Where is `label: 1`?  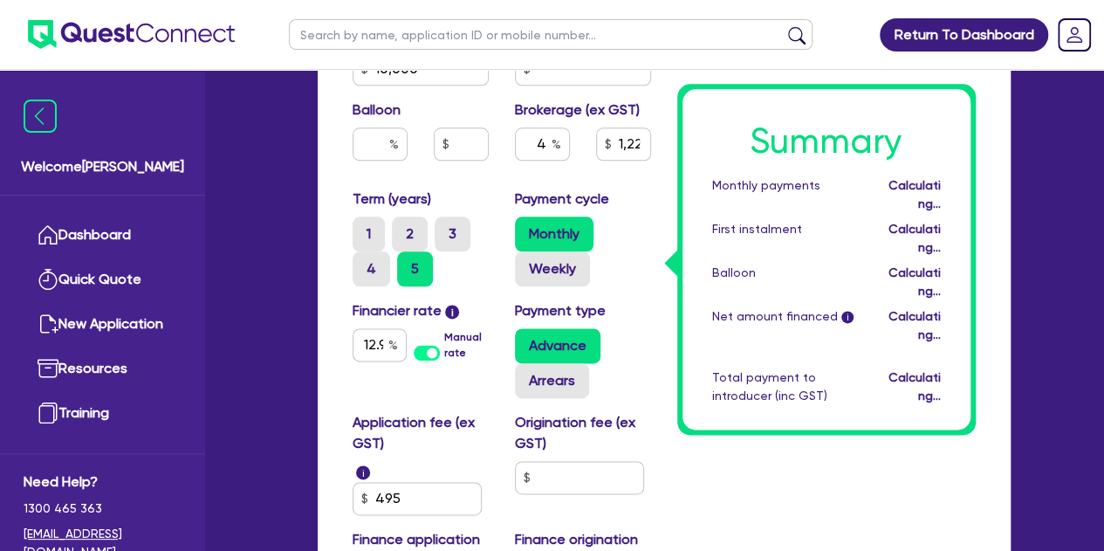
label: 1 is located at coordinates (368, 234).